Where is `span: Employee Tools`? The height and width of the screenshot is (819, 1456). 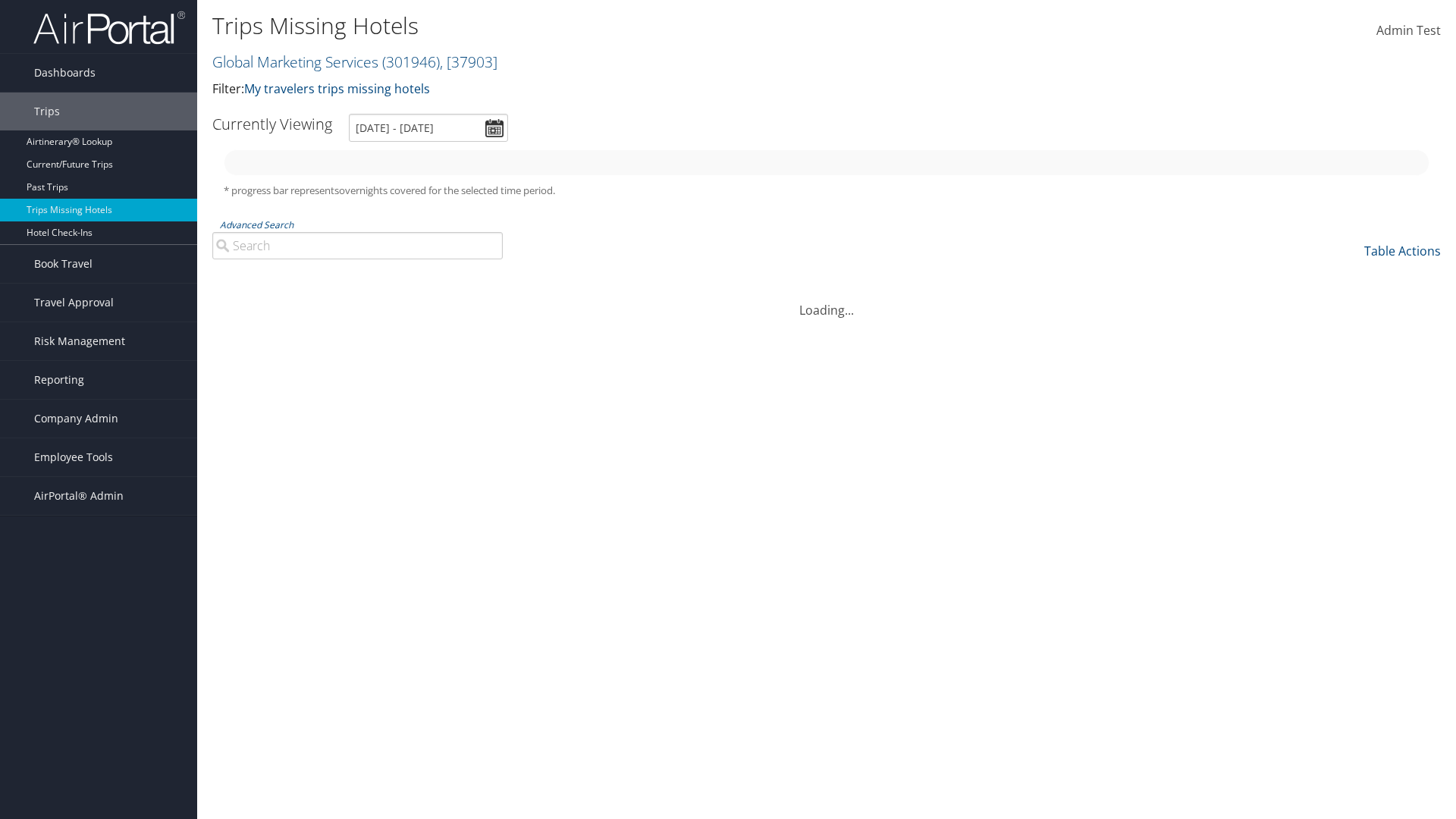 span: Employee Tools is located at coordinates (73, 457).